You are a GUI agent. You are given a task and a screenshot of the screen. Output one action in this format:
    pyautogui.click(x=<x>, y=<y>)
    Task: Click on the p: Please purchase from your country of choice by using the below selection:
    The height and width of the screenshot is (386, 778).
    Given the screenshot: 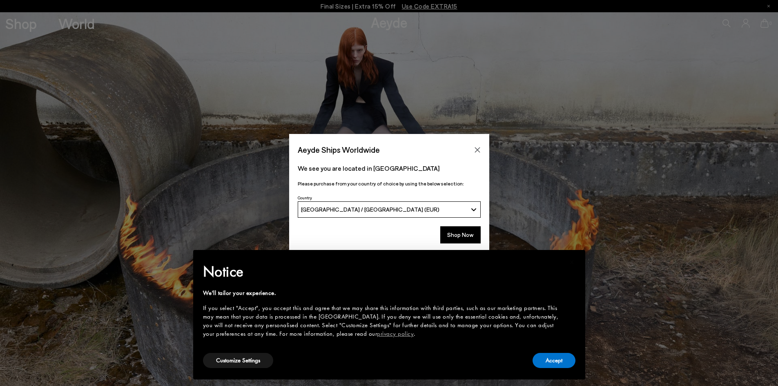 What is the action you would take?
    pyautogui.click(x=389, y=183)
    